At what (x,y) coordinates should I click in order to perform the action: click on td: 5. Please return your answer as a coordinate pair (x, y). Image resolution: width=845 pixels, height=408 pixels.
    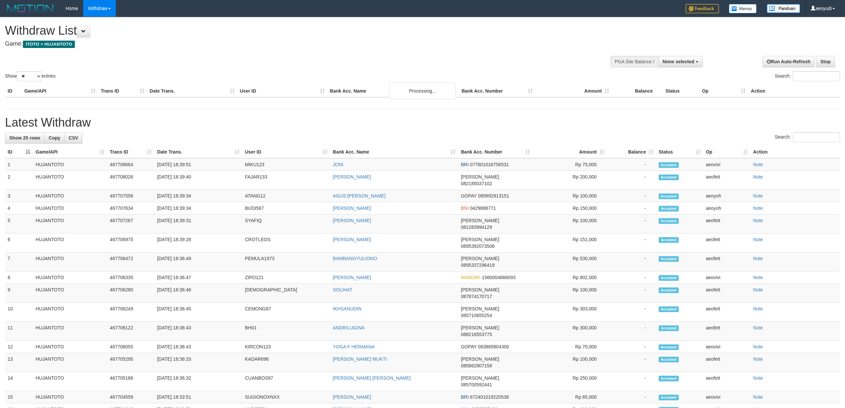
    Looking at the image, I should click on (19, 224).